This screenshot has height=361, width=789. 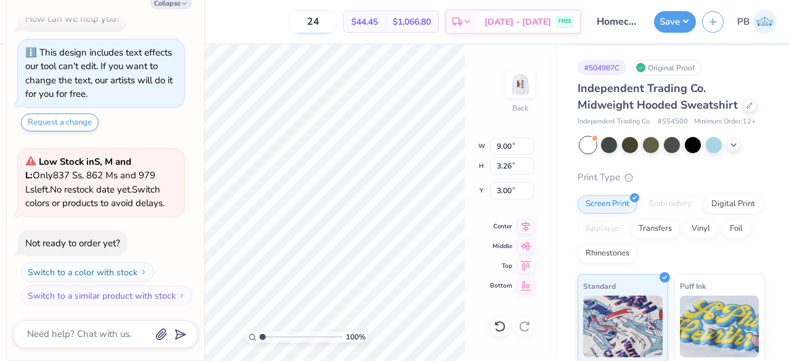 What do you see at coordinates (656, 229) in the screenshot?
I see `div: Transfers` at bounding box center [656, 229].